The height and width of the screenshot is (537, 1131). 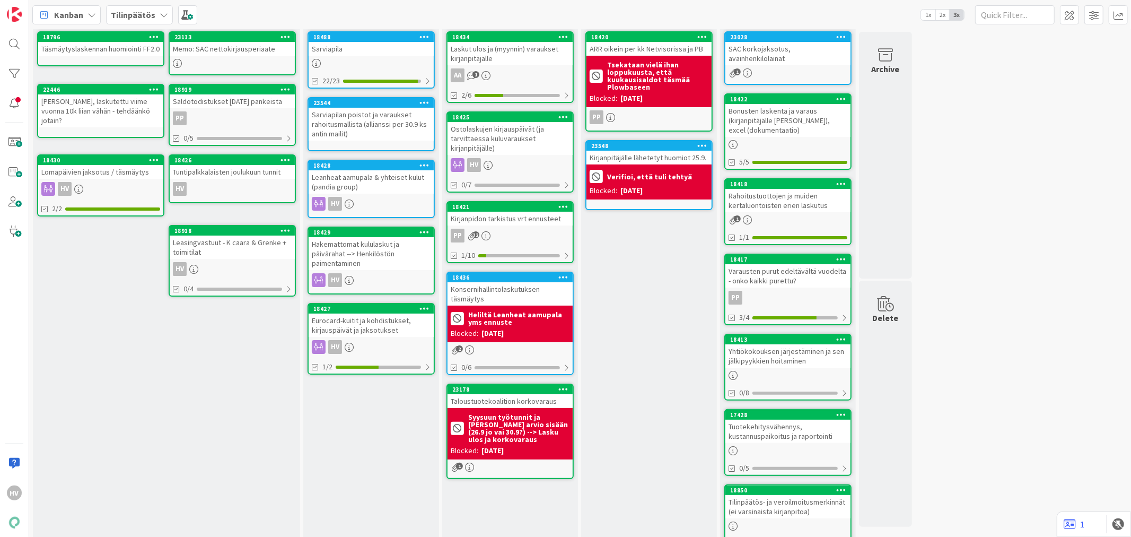 I want to click on div: Tuotekehitysvähennys, kustannuspaikoitus ja raportointi, so click(x=788, y=431).